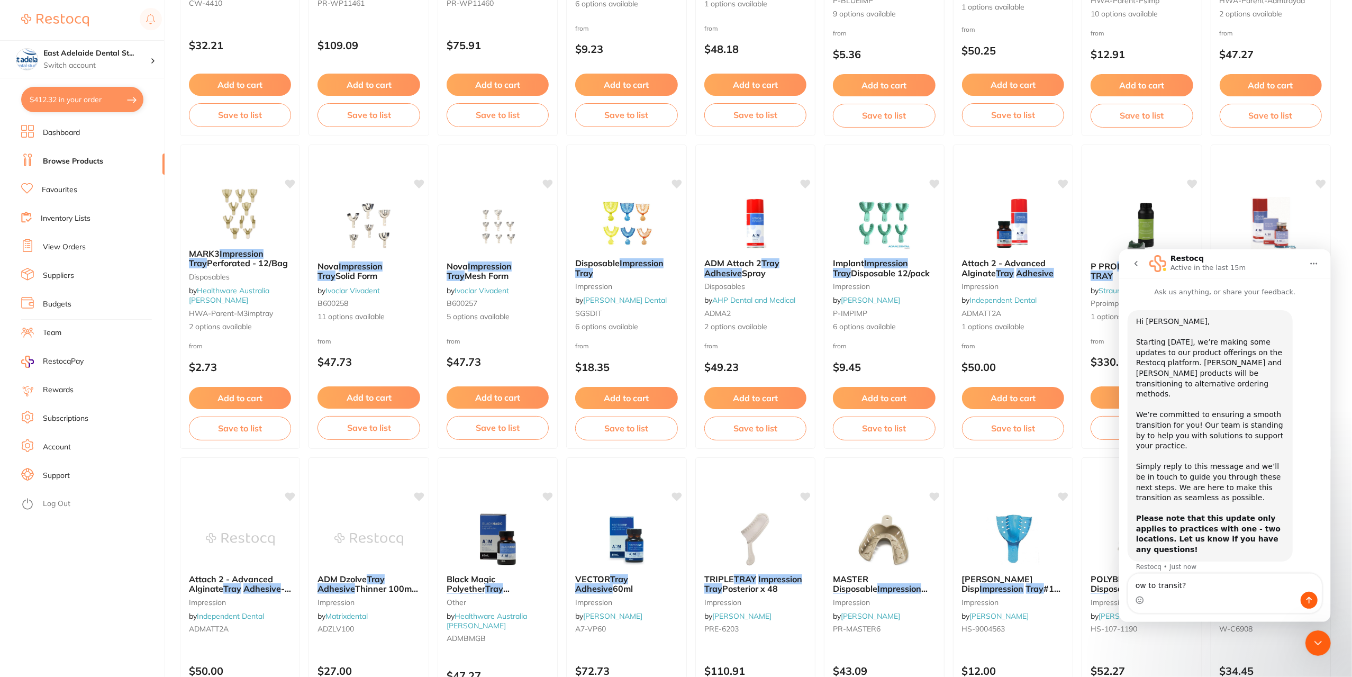  I want to click on b: Implant Impression Tray Disposable 12/pack, so click(884, 268).